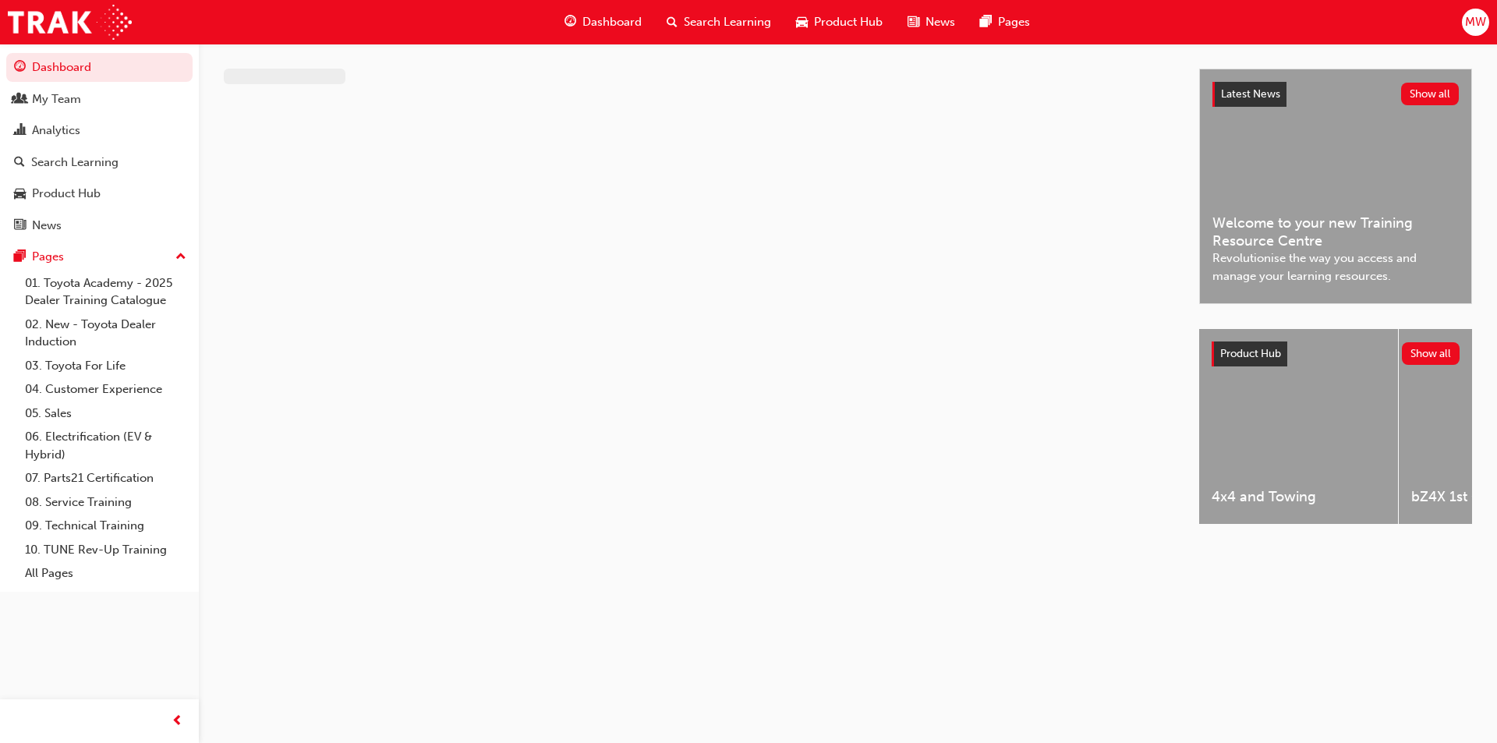  What do you see at coordinates (48, 257) in the screenshot?
I see `div: Pages` at bounding box center [48, 257].